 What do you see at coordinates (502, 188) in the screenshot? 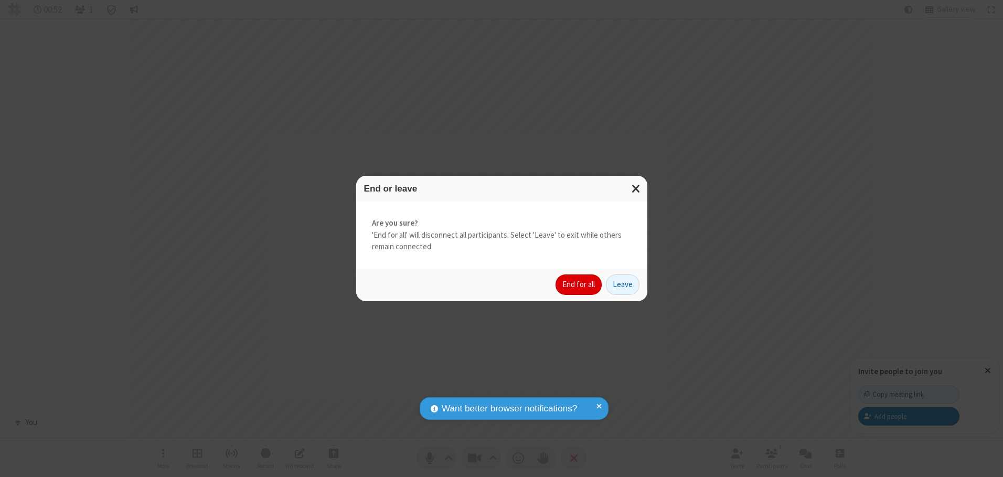
I see `h3: End or leave` at bounding box center [502, 188].